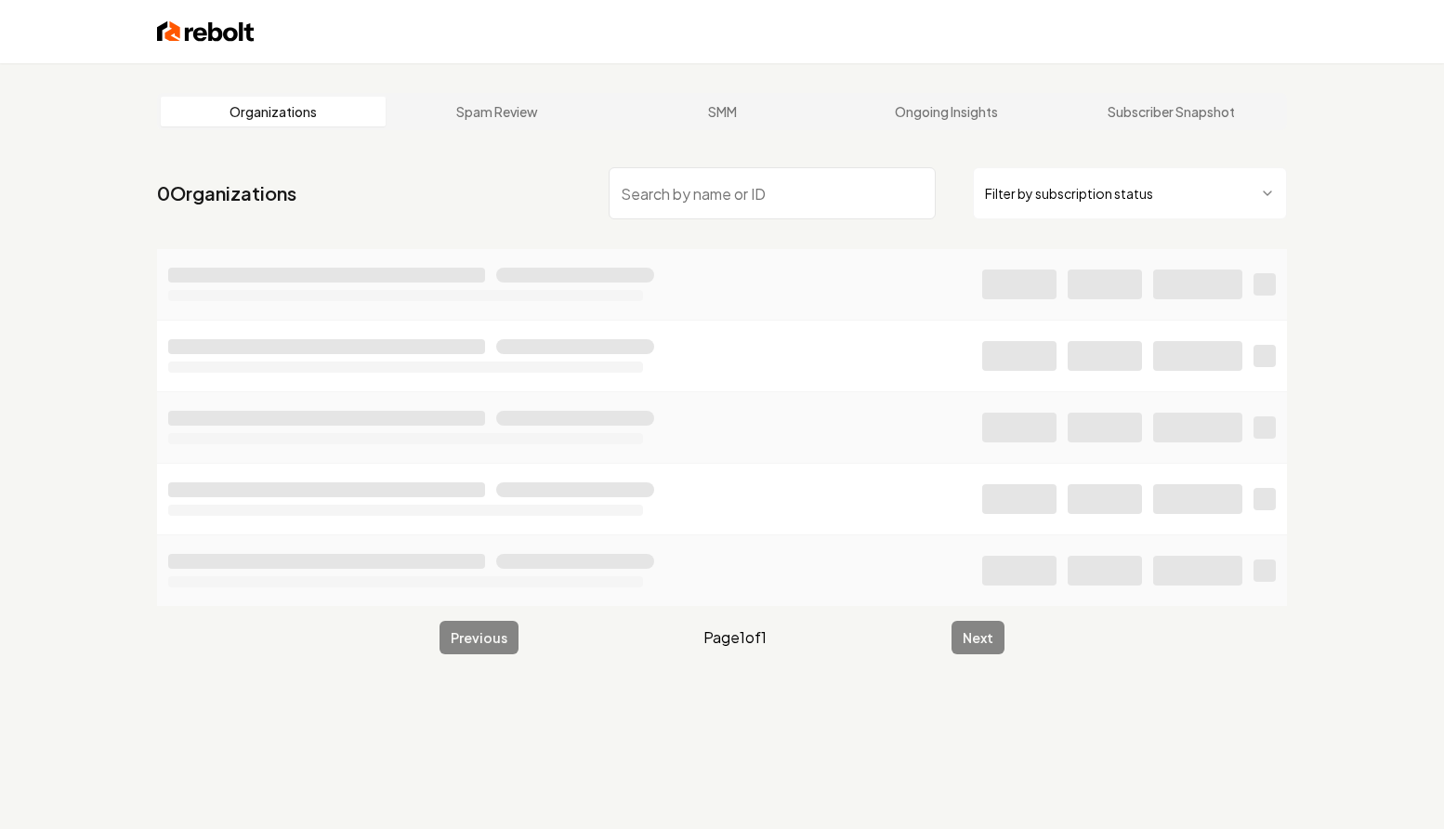 The width and height of the screenshot is (1444, 829). What do you see at coordinates (722, 112) in the screenshot?
I see `a: SMM` at bounding box center [722, 112].